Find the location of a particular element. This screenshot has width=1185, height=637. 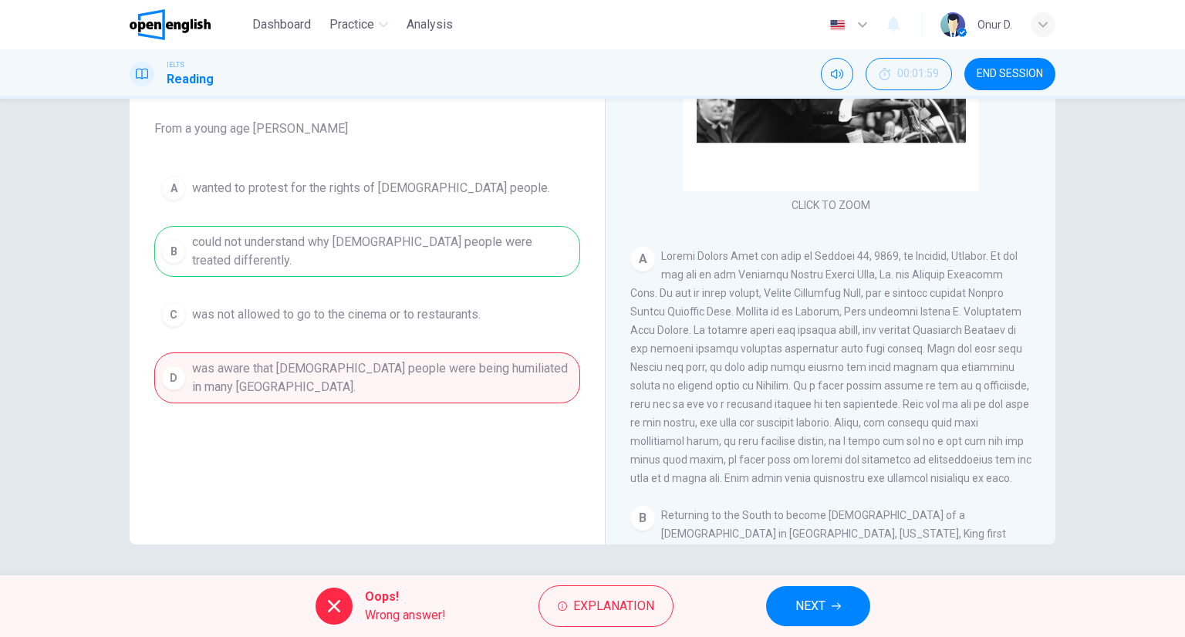

div: Onur D. is located at coordinates (995, 25).